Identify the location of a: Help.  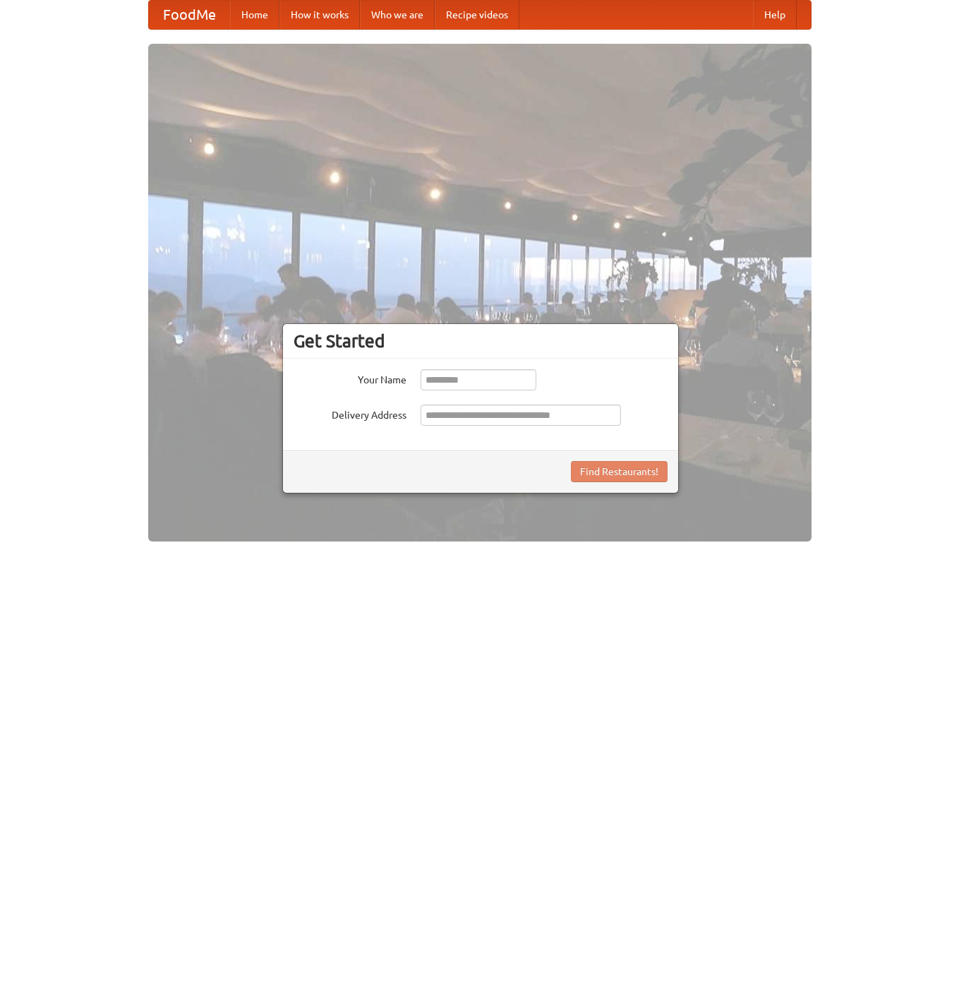
(775, 15).